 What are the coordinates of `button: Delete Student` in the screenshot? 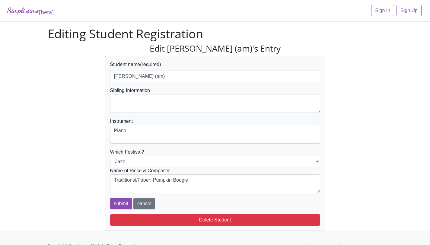 It's located at (215, 220).